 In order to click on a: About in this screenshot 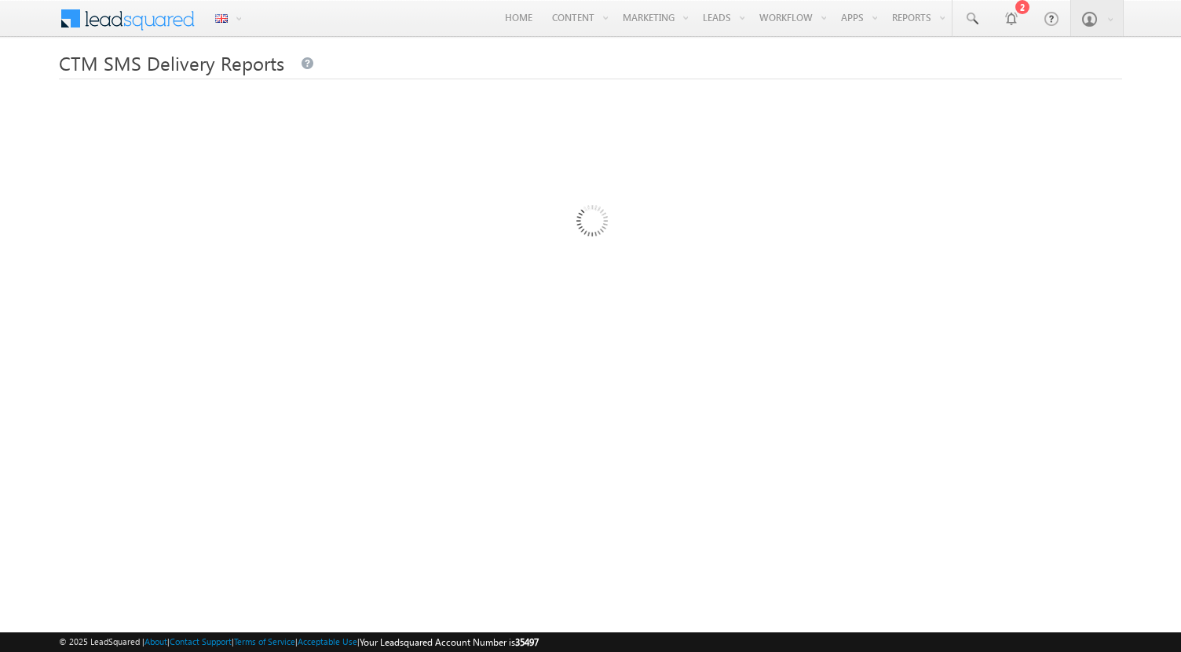, I will do `click(156, 641)`.